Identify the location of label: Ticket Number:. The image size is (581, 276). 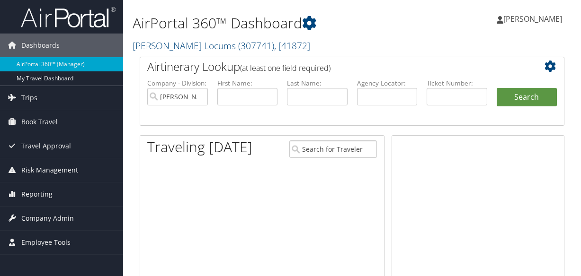
(457, 83).